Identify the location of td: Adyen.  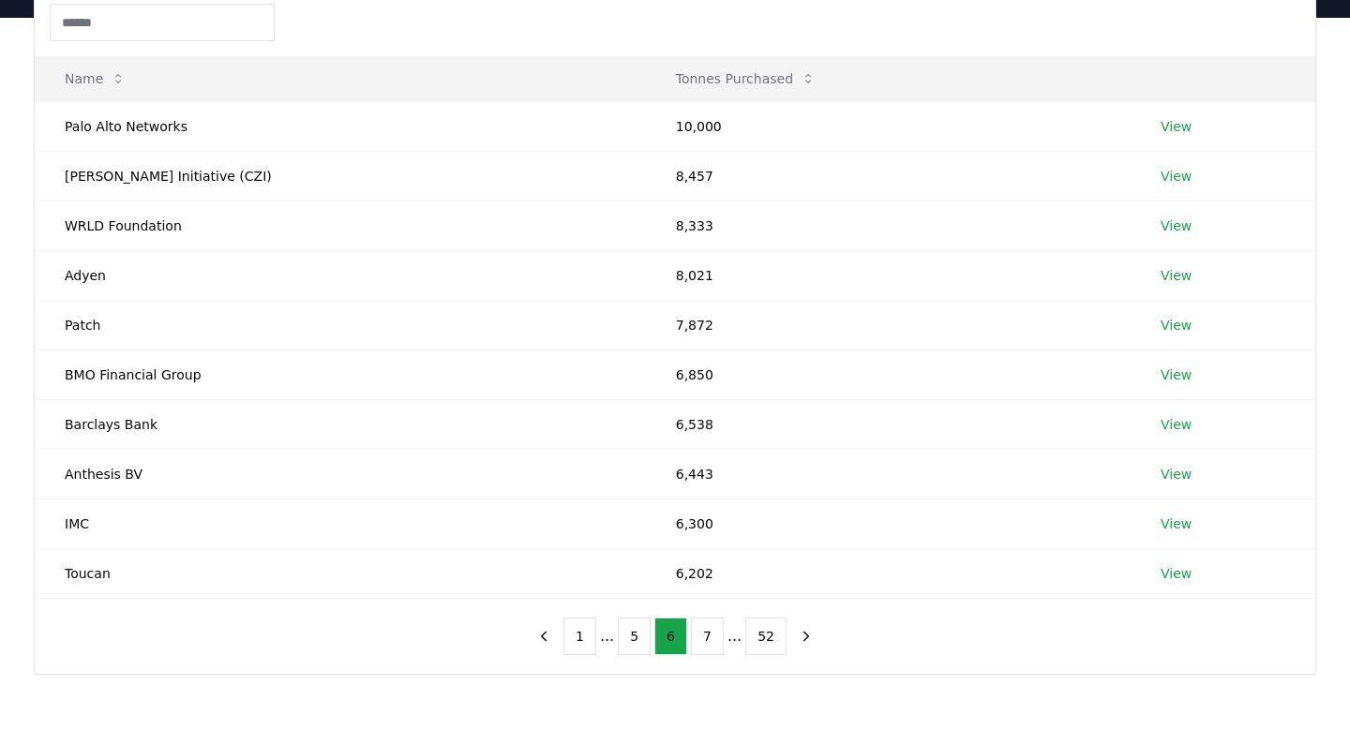
(340, 275).